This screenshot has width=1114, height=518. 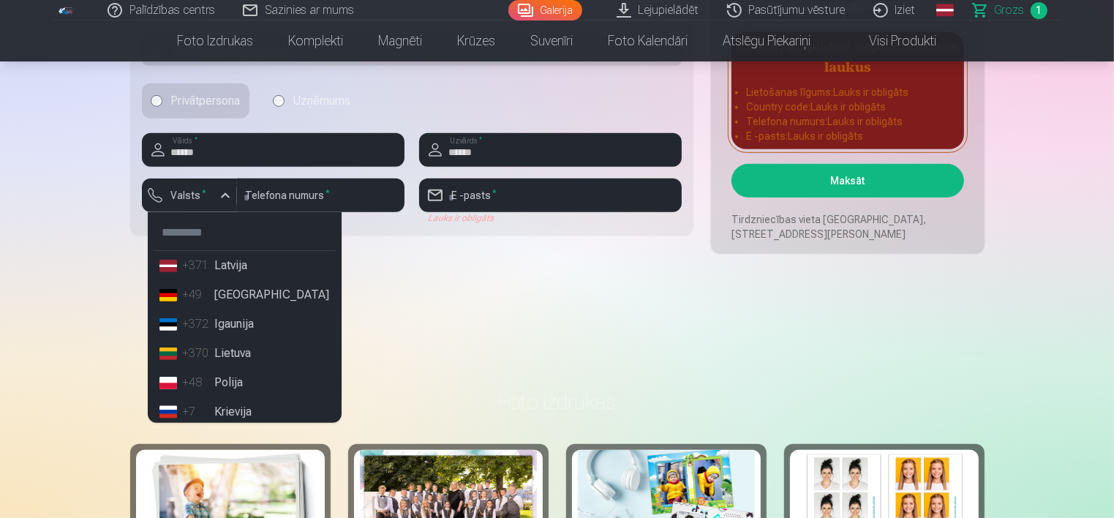 I want to click on a: Suvenīri, so click(x=552, y=41).